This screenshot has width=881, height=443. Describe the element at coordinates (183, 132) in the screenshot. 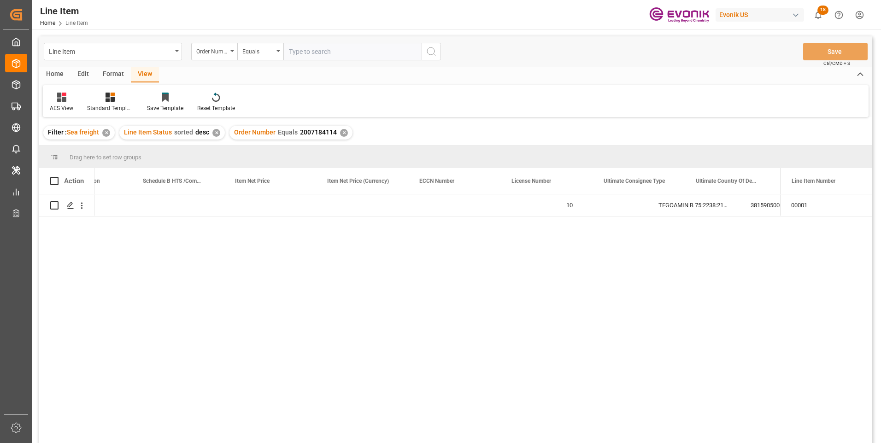

I see `span: sorted` at that location.